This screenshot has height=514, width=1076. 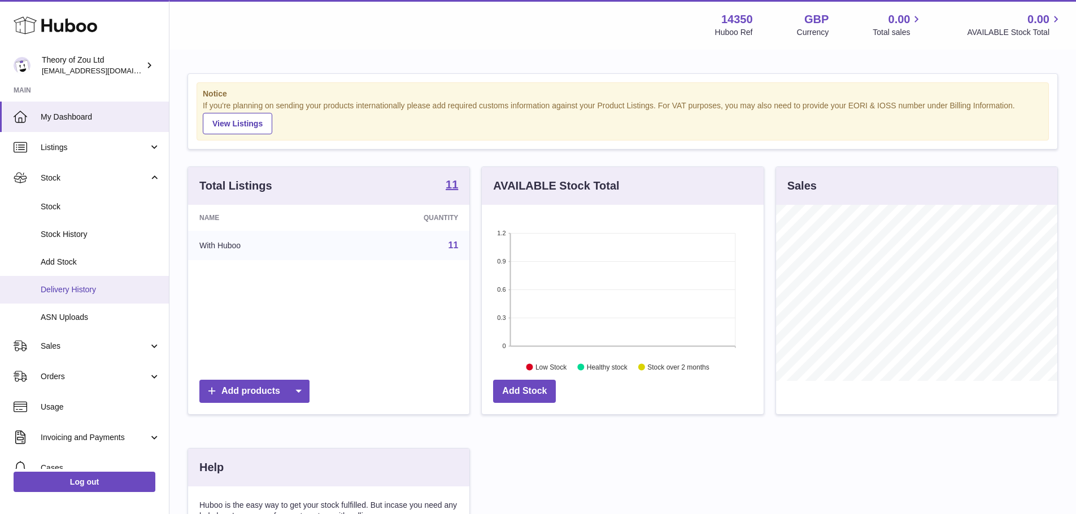 I want to click on text: 0.9, so click(x=501, y=261).